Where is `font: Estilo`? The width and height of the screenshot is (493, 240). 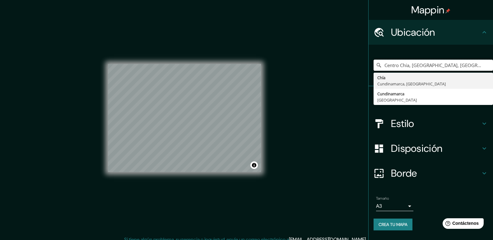
font: Estilo is located at coordinates (402, 124).